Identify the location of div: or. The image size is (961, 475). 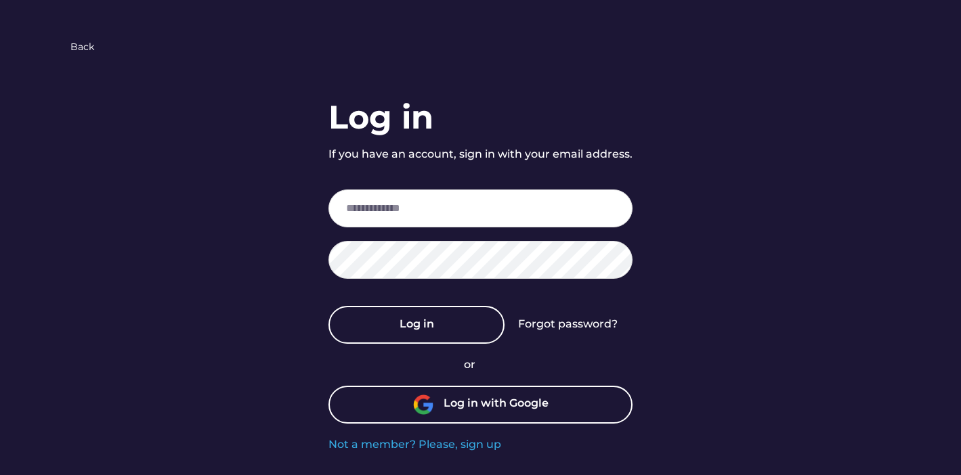
(481, 365).